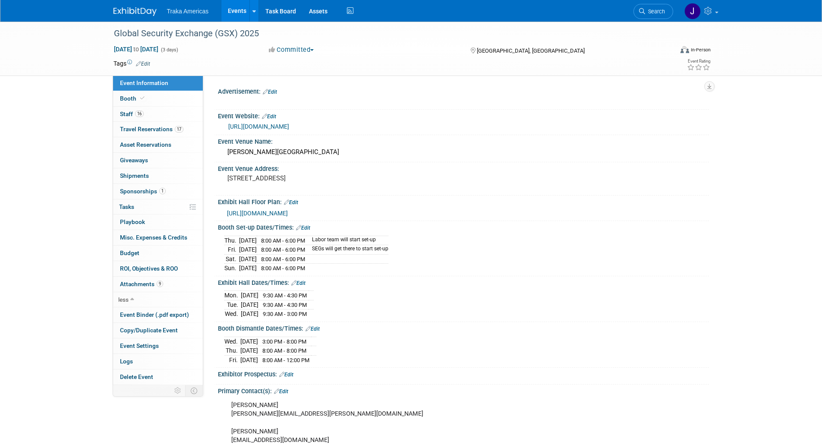  What do you see at coordinates (158, 253) in the screenshot?
I see `a: Budget` at bounding box center [158, 253].